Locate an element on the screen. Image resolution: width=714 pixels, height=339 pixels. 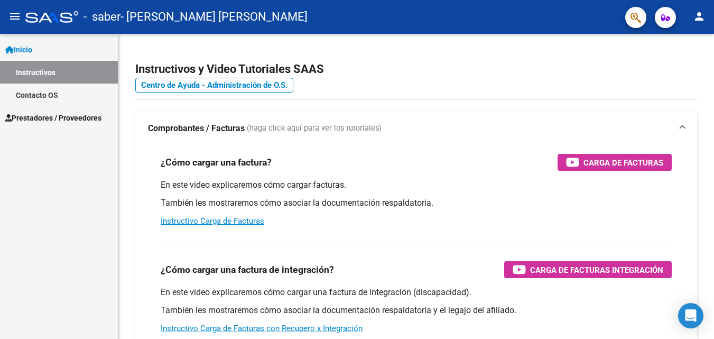
a: Instructivo Carga de Facturas is located at coordinates (212, 221).